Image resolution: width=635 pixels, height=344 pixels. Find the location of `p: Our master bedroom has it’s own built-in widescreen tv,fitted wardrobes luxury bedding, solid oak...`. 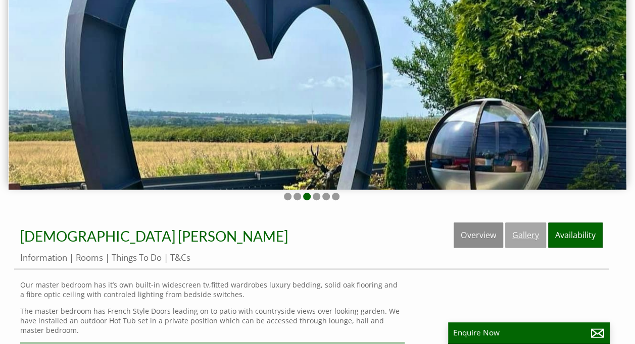

p: Our master bedroom has it’s own built-in widescreen tv,fitted wardrobes luxury bedding, solid oak... is located at coordinates (212, 290).